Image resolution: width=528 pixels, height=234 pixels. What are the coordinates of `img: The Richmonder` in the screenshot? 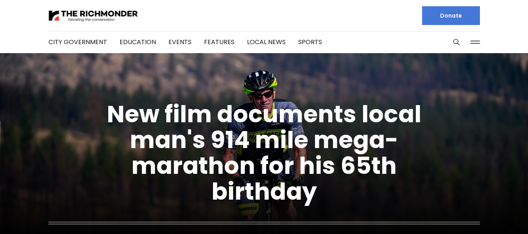 It's located at (93, 16).